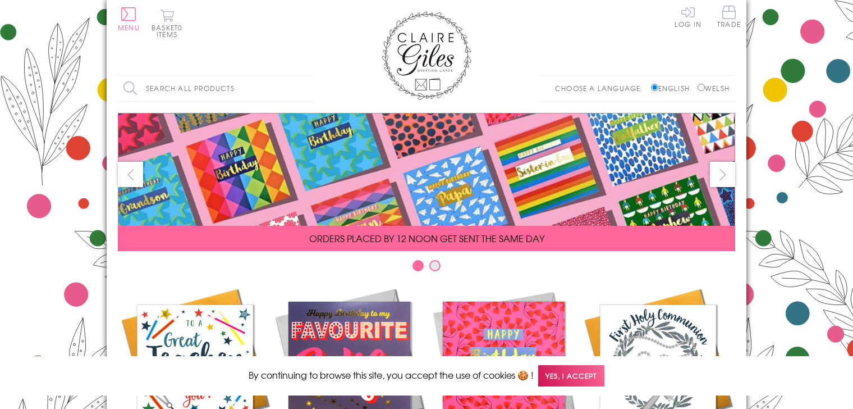  Describe the element at coordinates (572, 376) in the screenshot. I see `span: Yes, I accept` at that location.